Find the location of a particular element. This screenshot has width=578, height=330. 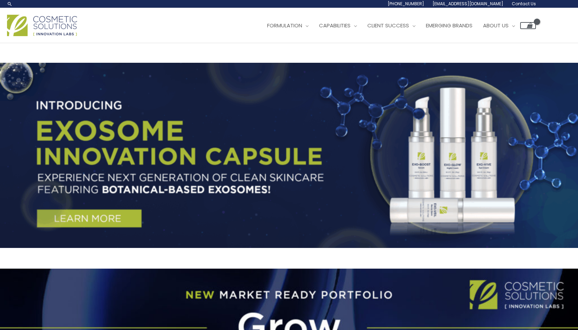

a: Capabilities is located at coordinates (338, 26).